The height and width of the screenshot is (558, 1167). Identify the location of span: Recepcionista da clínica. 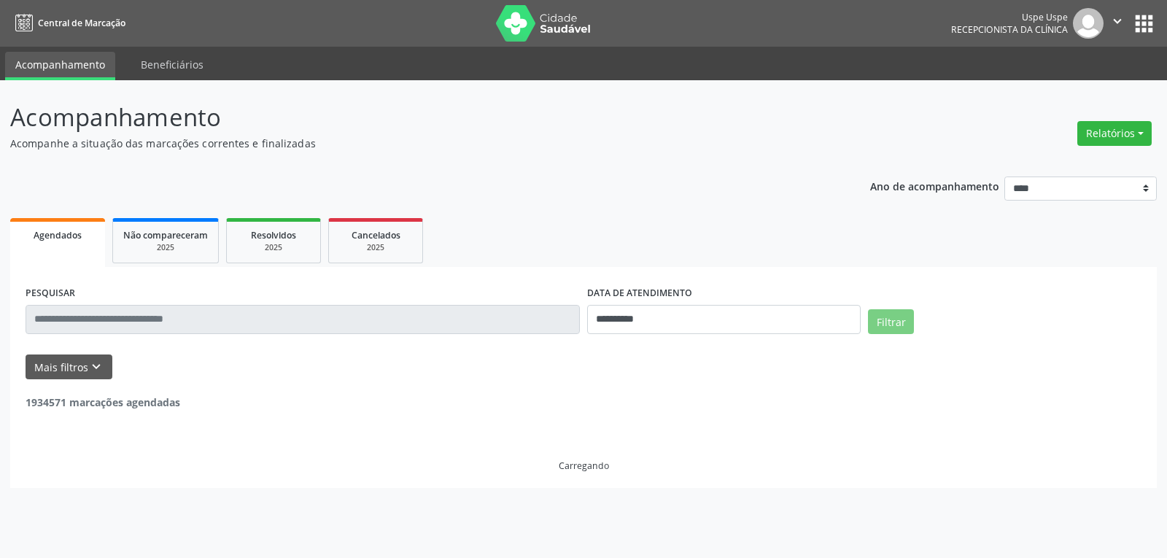
(1010, 29).